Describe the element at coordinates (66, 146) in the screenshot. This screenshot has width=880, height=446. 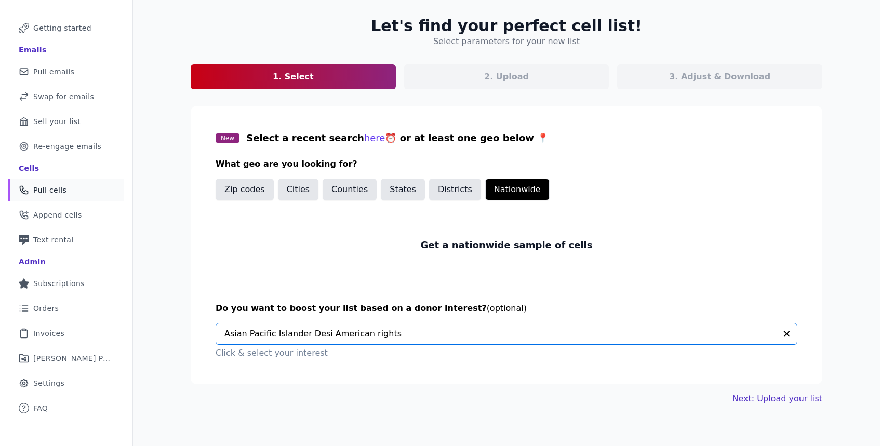
I see `a: Re-engage emails` at that location.